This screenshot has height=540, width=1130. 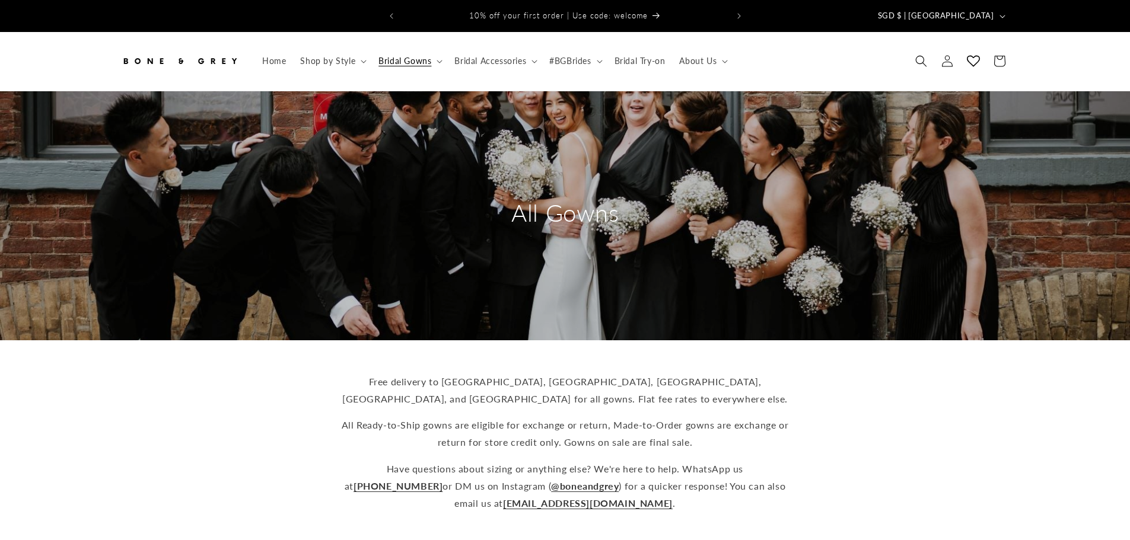 I want to click on button: Previous announcement, so click(x=392, y=16).